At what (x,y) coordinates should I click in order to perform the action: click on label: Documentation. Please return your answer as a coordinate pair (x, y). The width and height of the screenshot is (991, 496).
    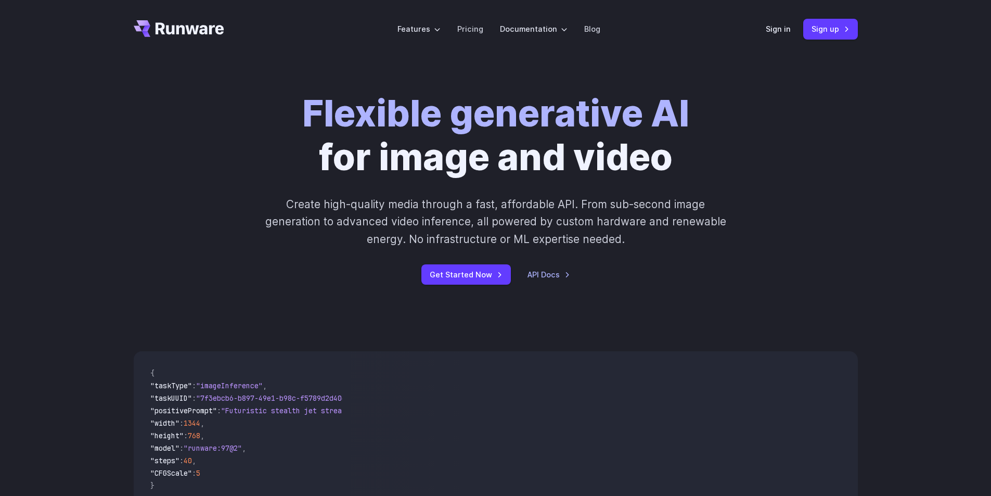
    Looking at the image, I should click on (534, 29).